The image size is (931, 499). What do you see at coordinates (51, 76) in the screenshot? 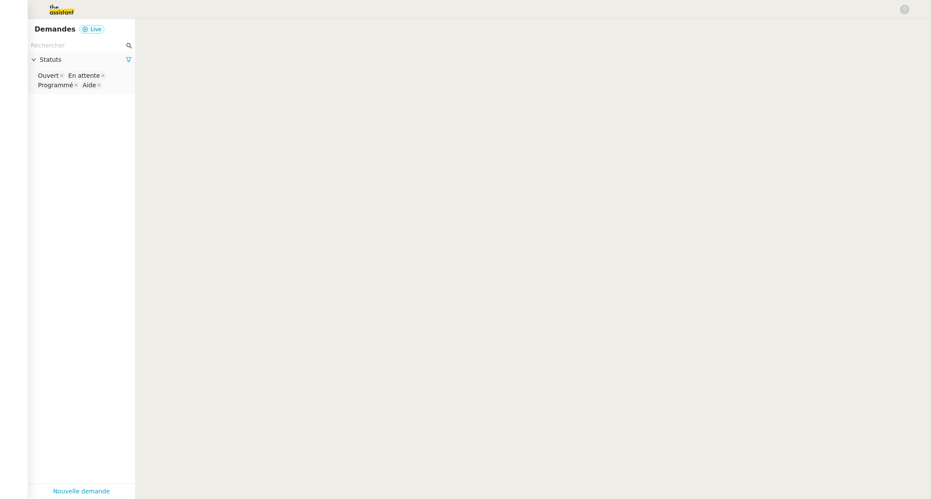
I see `nz-select-item: Ouvert` at bounding box center [51, 76].